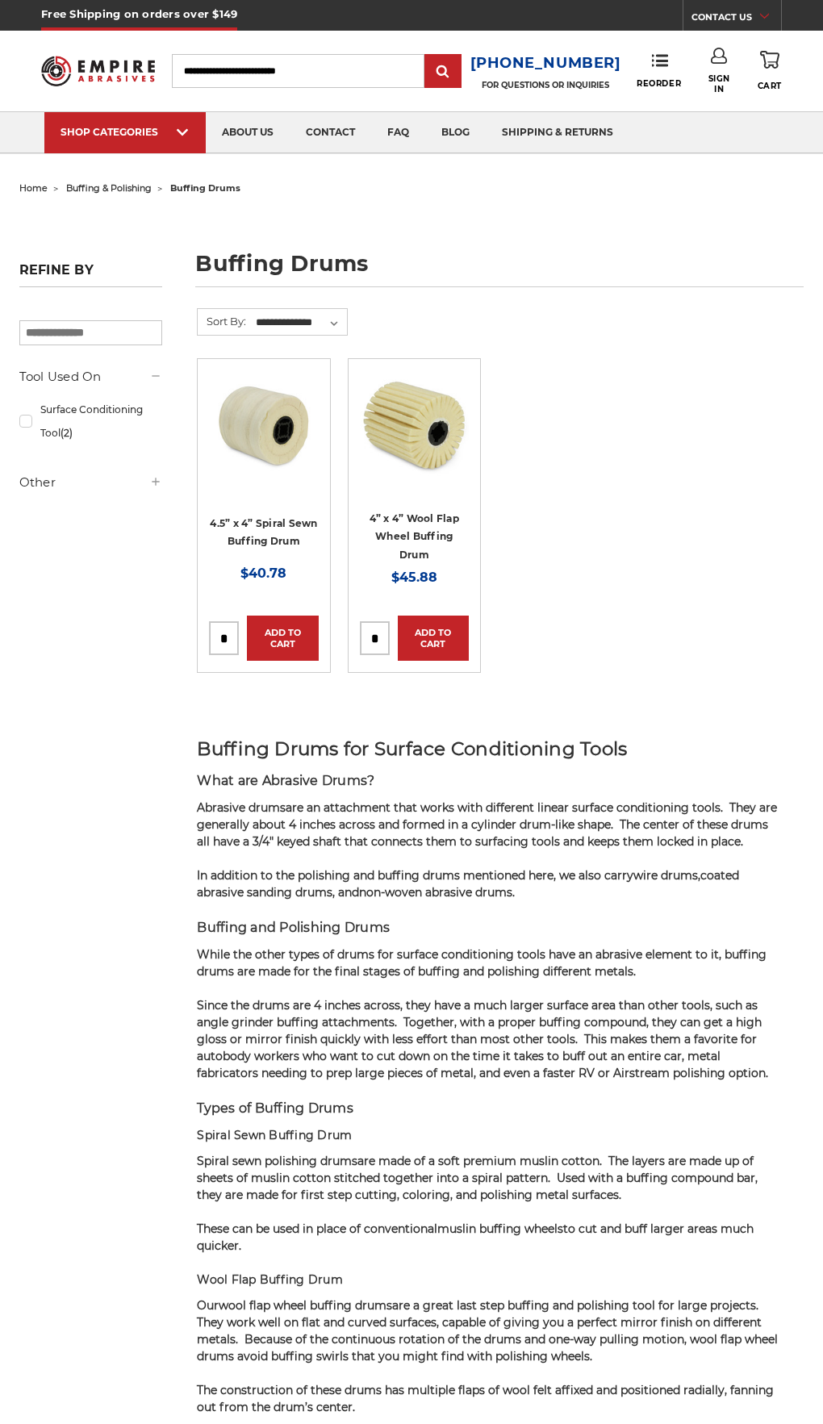  Describe the element at coordinates (277, 1161) in the screenshot. I see `span: Spiral sewn polishing drums` at that location.